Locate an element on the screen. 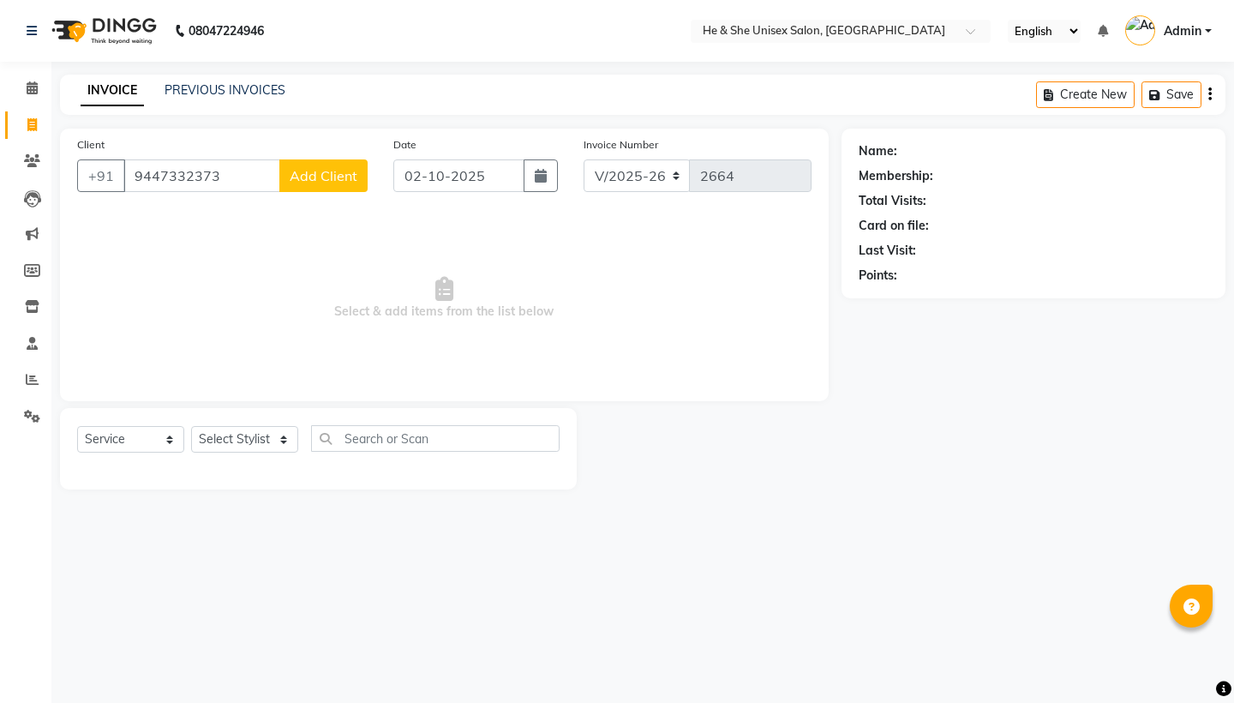  div: Points: is located at coordinates (878, 275).